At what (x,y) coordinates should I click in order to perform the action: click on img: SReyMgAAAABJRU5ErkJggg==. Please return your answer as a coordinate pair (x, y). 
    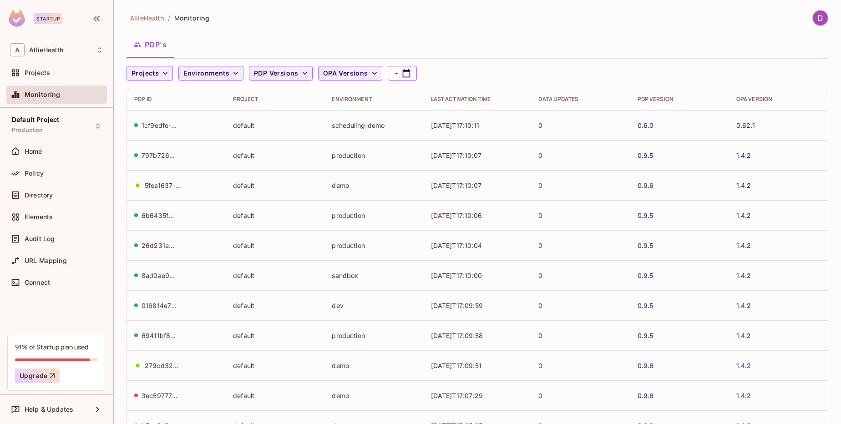
    Looking at the image, I should click on (17, 18).